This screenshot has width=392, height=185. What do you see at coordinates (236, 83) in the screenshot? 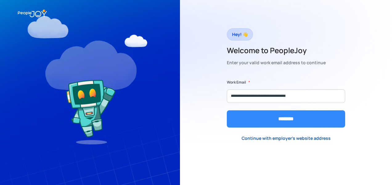
I see `label: Work Email` at bounding box center [236, 83].